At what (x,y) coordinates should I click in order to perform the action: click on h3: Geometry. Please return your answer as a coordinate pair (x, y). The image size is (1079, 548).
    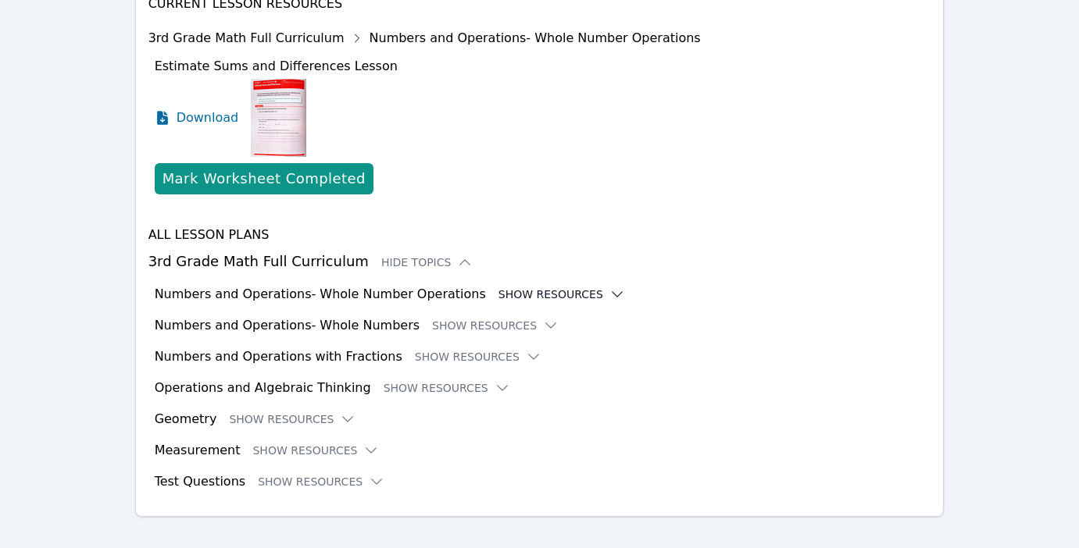
    Looking at the image, I should click on (186, 419).